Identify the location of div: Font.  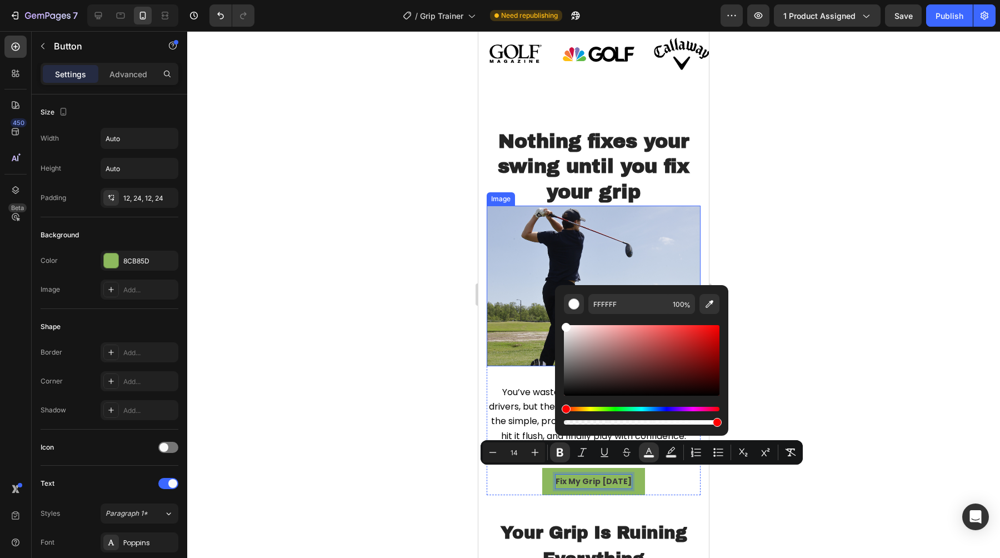
(47, 542).